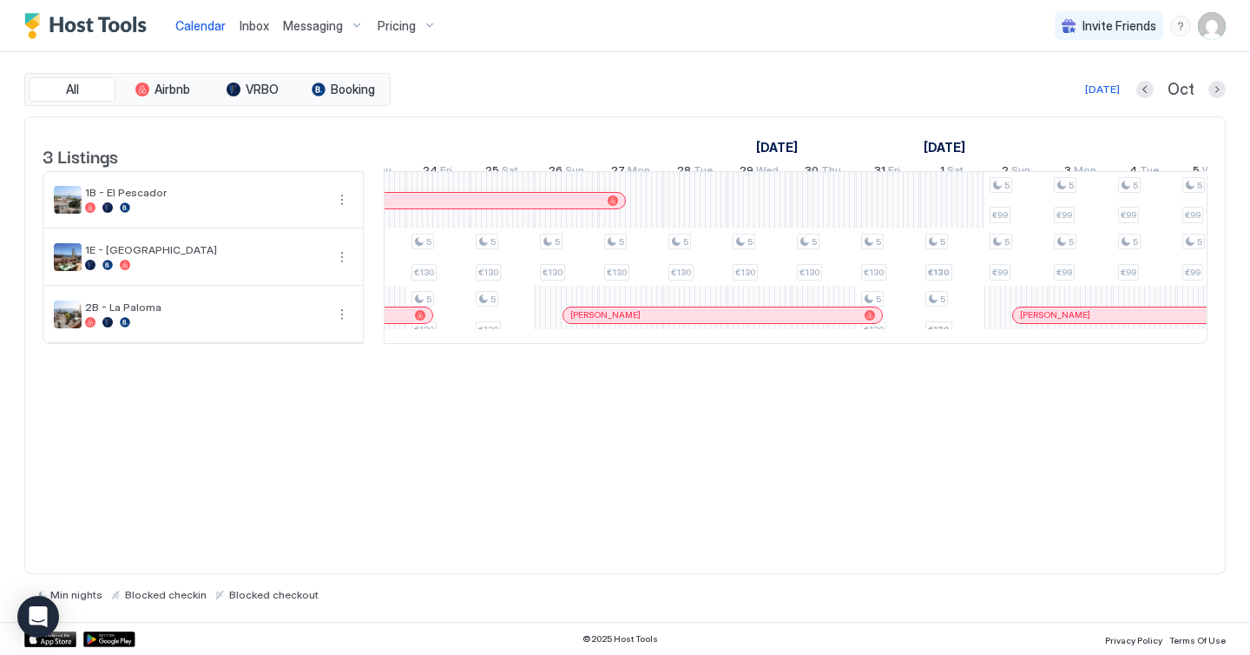 Image resolution: width=1250 pixels, height=655 pixels. Describe the element at coordinates (1005, 172) in the screenshot. I see `span: 2` at that location.